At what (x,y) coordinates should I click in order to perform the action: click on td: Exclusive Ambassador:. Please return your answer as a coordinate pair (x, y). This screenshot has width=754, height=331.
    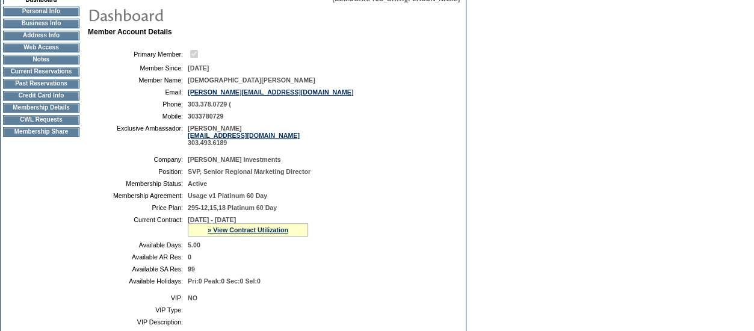
    Looking at the image, I should click on (138, 135).